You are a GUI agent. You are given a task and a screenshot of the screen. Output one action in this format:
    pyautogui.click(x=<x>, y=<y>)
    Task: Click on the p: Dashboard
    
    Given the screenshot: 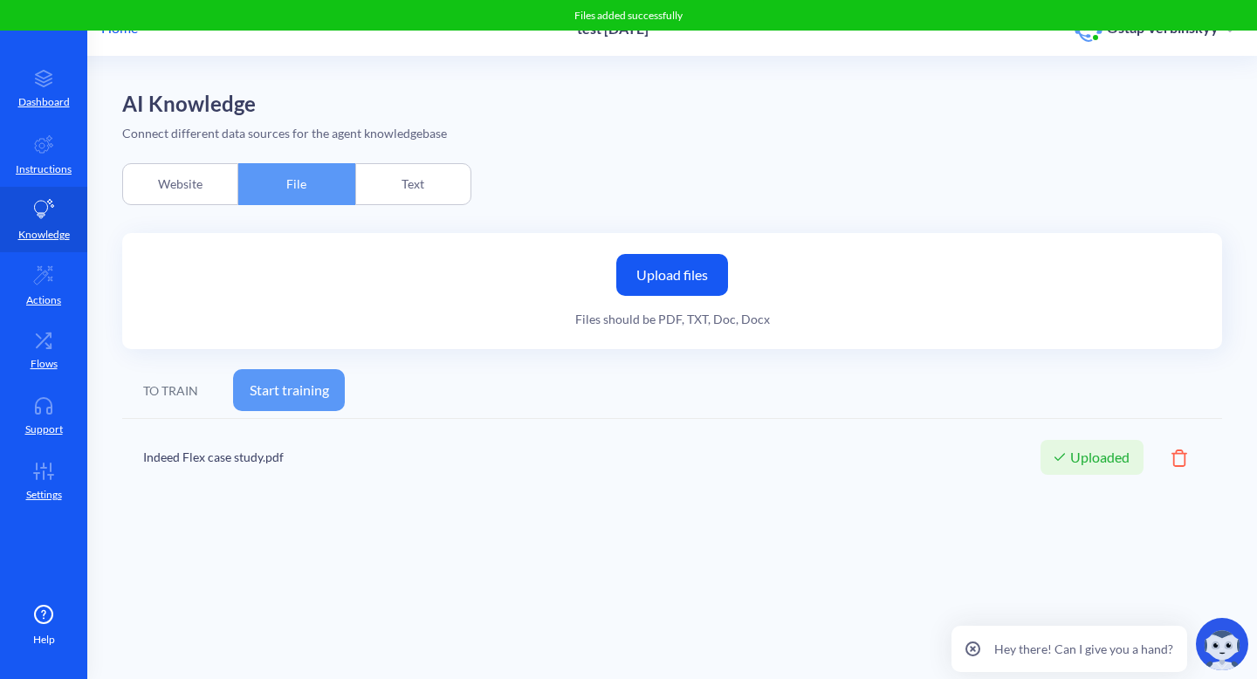 What is the action you would take?
    pyautogui.click(x=44, y=102)
    